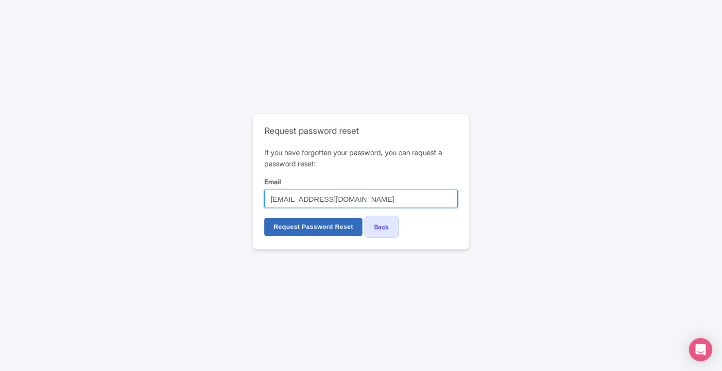  Describe the element at coordinates (313, 227) in the screenshot. I see `input: Request Password Reset` at that location.